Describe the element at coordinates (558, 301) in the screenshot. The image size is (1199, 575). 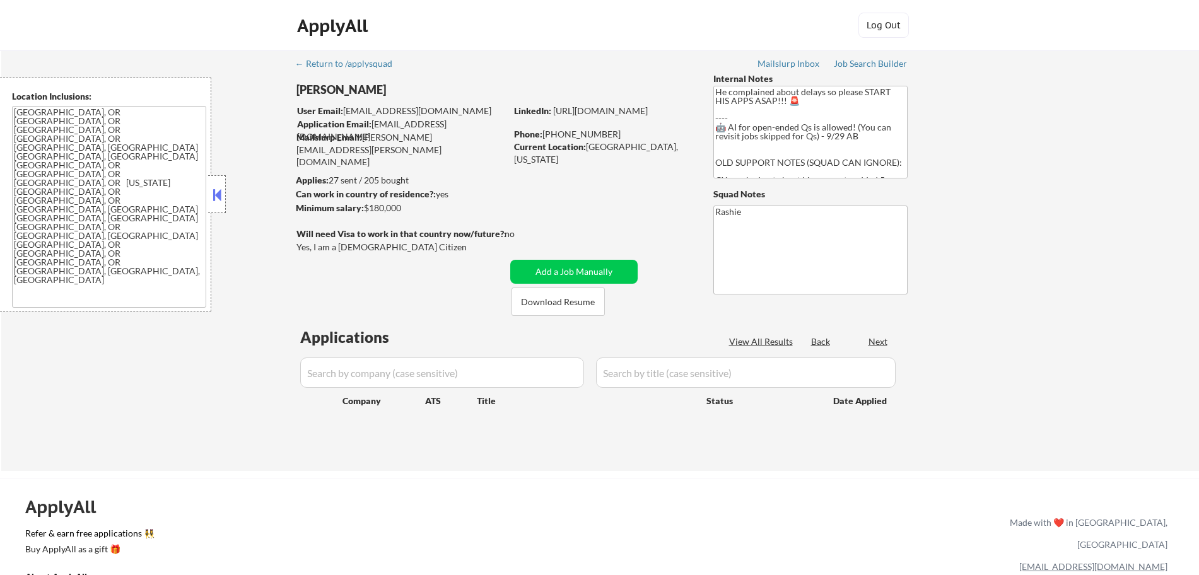
I see `button: Download Resume` at that location.